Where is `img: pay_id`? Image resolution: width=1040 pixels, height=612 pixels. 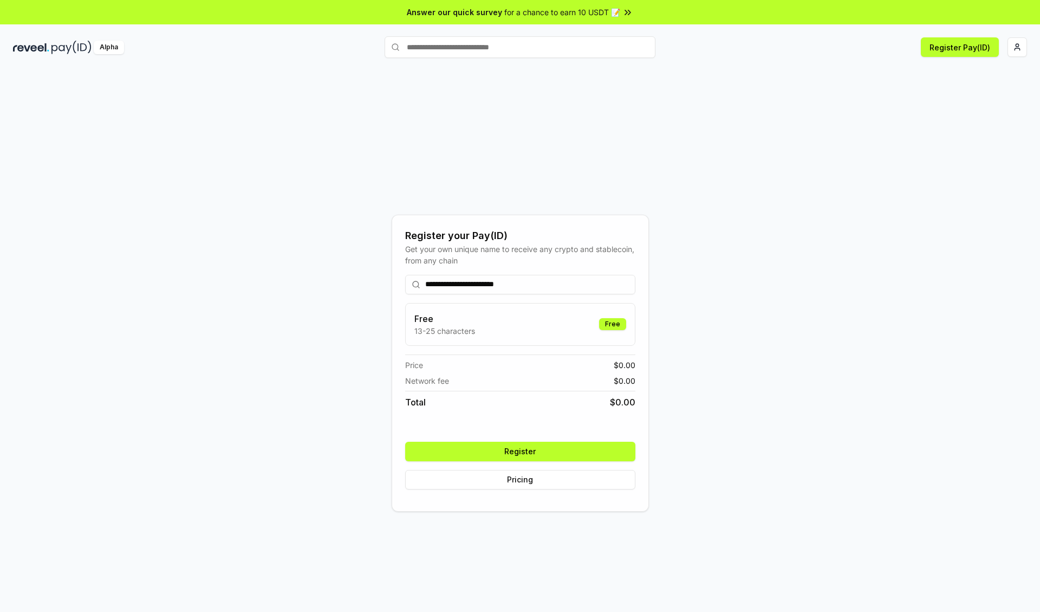 img: pay_id is located at coordinates (72, 47).